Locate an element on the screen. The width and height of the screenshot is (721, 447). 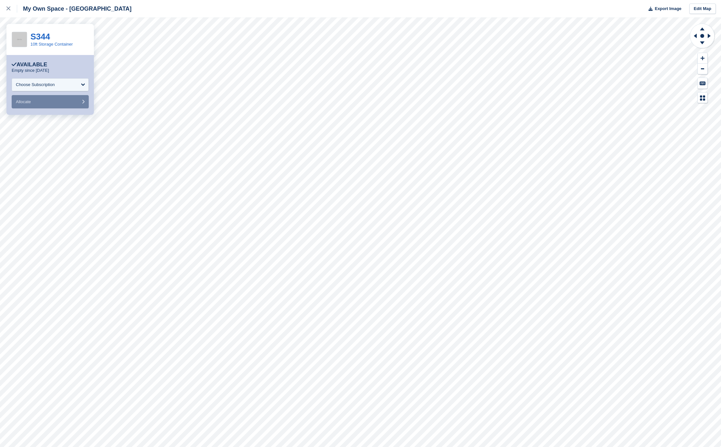
img: 256x256-placeholder-a091544baa16b46aadf0b611073c37e8ed6a367829ab441c3b0103e7cf8a5b1b.png is located at coordinates (19, 39).